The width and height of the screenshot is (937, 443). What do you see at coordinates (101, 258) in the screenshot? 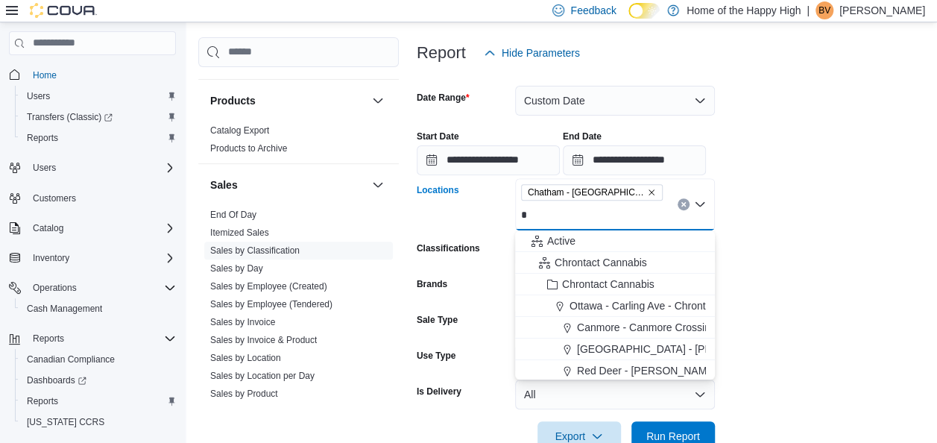
I see `span: Inventory` at bounding box center [101, 258].